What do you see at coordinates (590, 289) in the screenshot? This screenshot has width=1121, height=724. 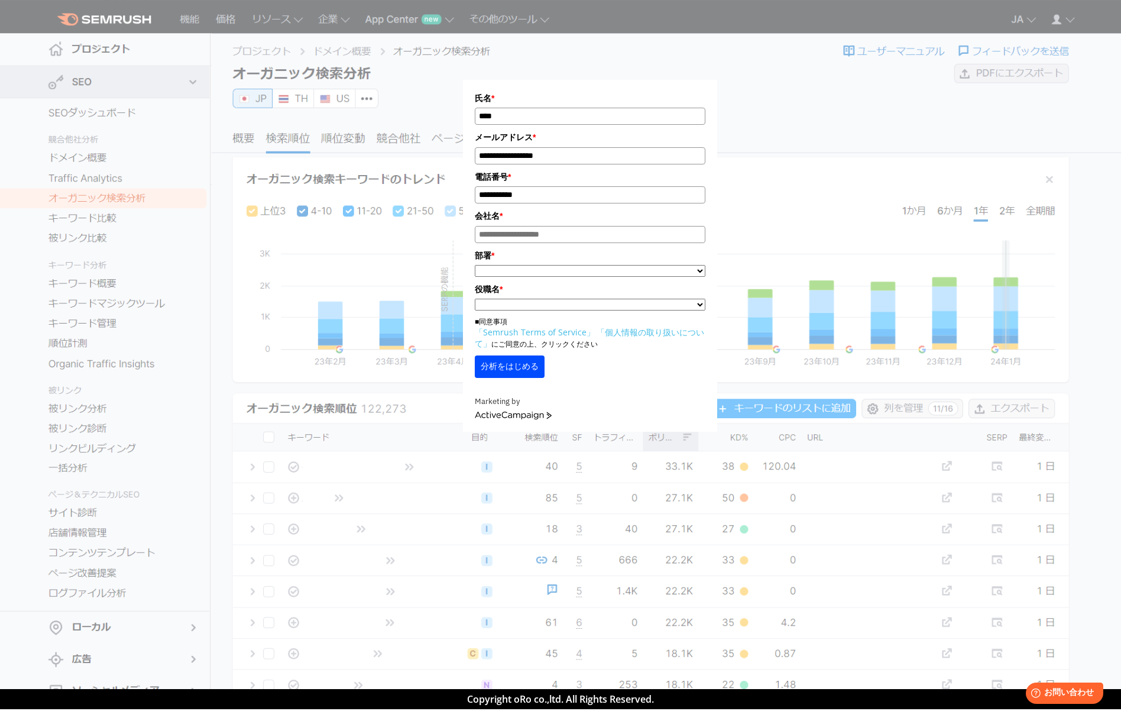 I see `label: 役職名` at bounding box center [590, 289].